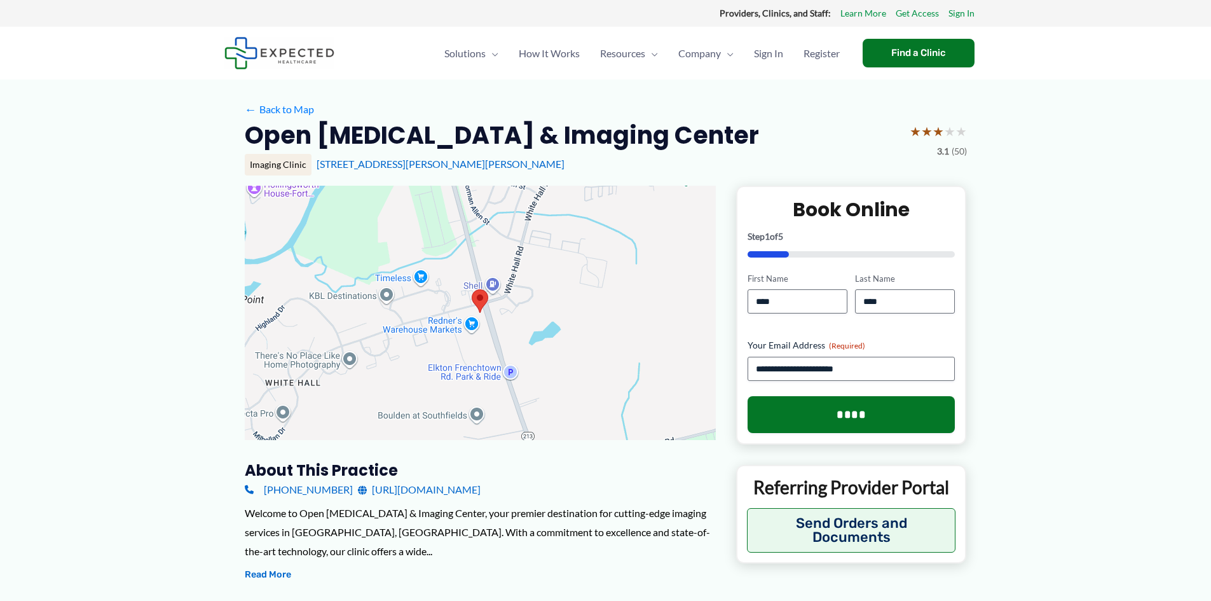  What do you see at coordinates (549, 53) in the screenshot?
I see `a: How It Works` at bounding box center [549, 53].